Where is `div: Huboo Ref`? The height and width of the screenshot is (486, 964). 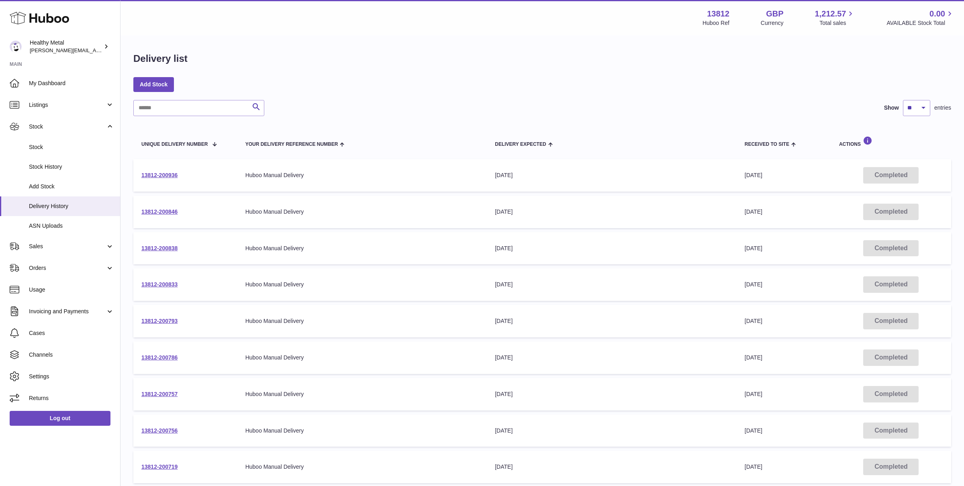 div: Huboo Ref is located at coordinates (716, 23).